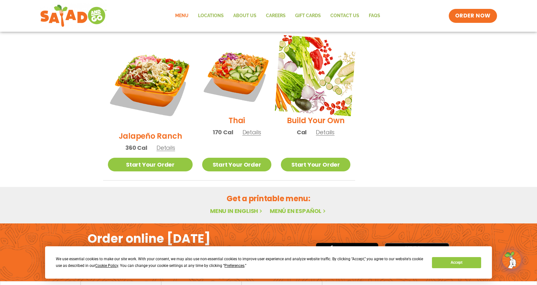  I want to click on a: GIFT CARDS, so click(308, 16).